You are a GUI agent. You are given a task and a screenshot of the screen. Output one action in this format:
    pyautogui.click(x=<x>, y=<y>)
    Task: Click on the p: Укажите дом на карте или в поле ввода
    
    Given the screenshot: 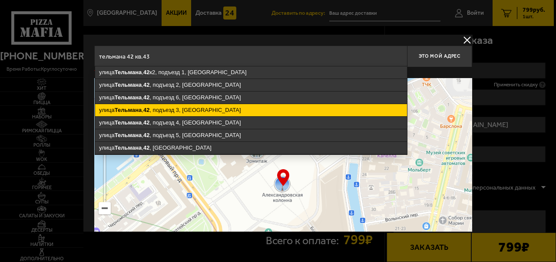 What is the action you would take?
    pyautogui.click(x=155, y=73)
    